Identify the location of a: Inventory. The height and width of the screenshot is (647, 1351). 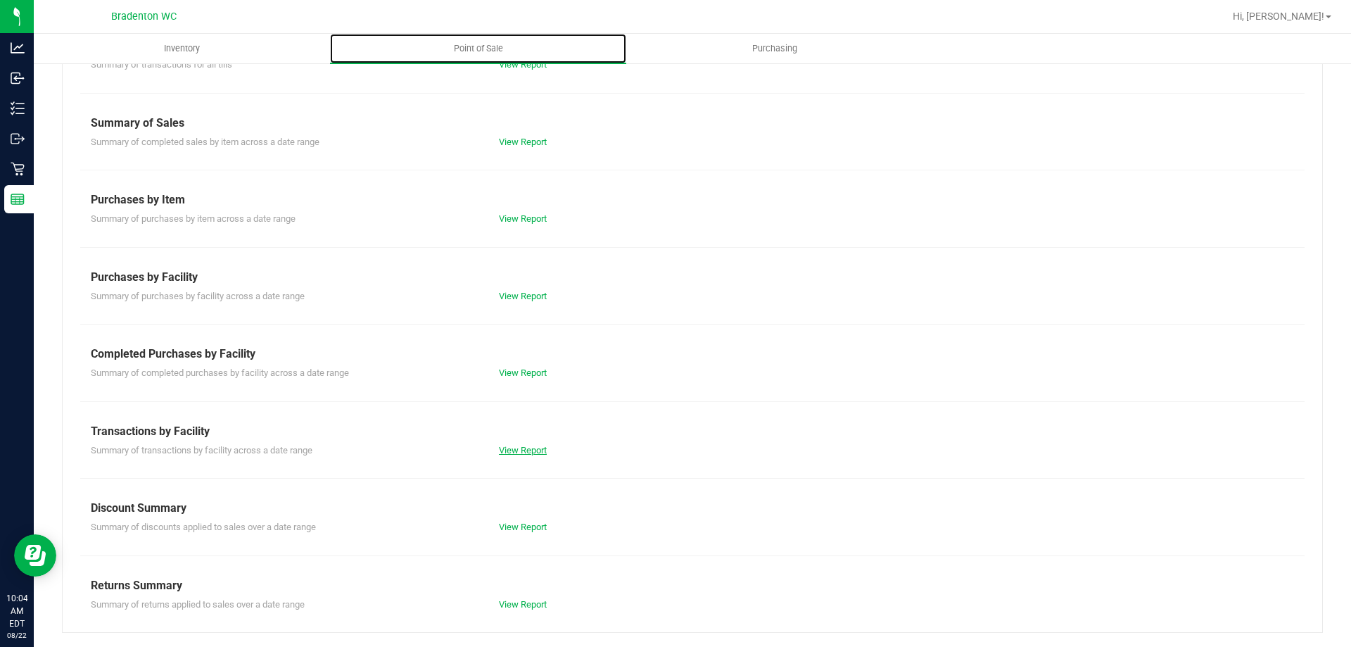
(182, 49).